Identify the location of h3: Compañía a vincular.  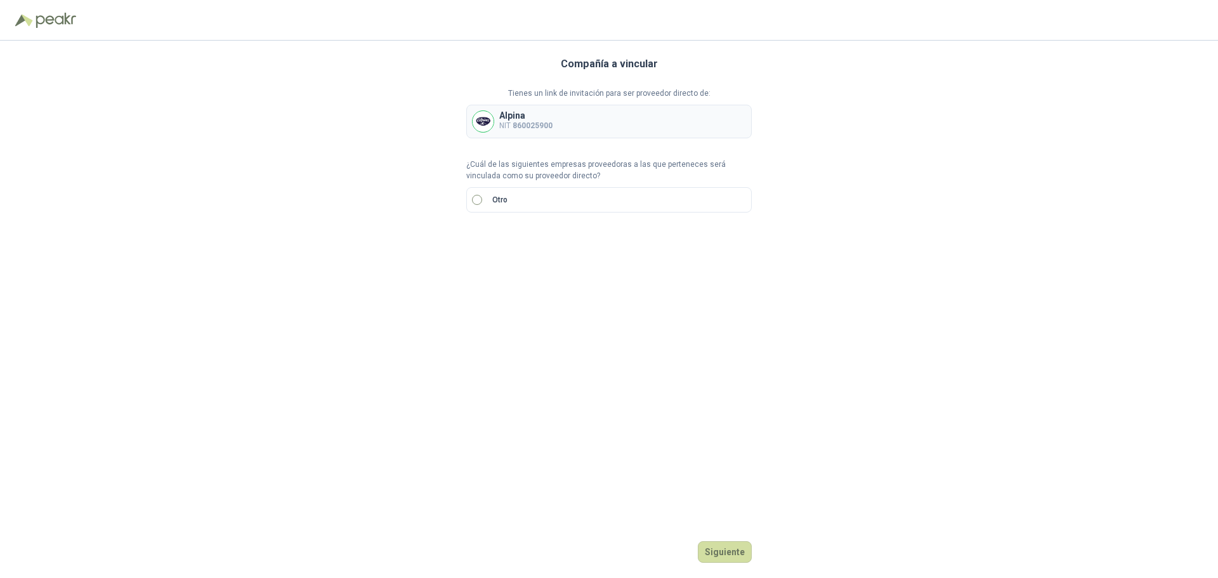
(609, 64).